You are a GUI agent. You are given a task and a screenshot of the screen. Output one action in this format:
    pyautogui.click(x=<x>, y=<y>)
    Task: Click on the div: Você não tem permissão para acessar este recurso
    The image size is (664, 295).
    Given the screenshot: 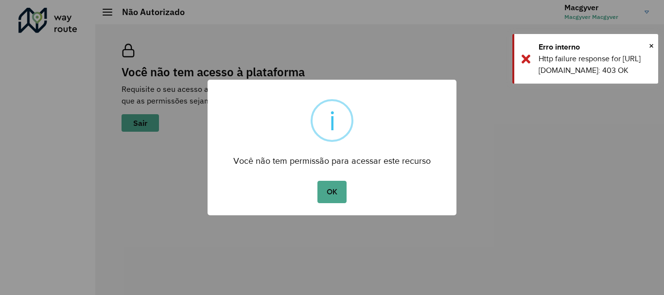 What is the action you would take?
    pyautogui.click(x=332, y=157)
    